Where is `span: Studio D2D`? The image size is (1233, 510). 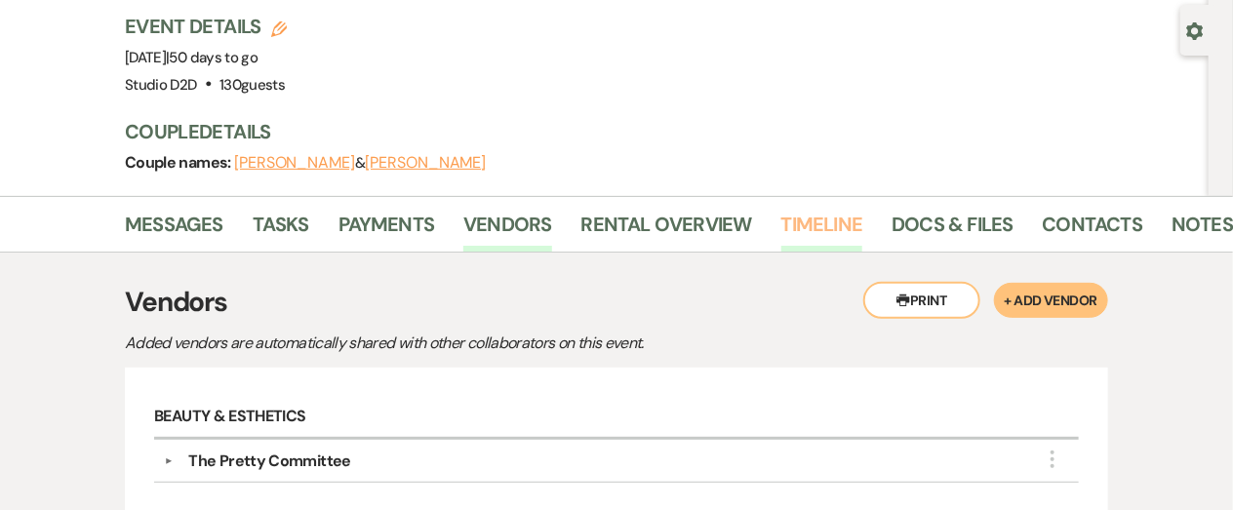
span: Studio D2D is located at coordinates (161, 85).